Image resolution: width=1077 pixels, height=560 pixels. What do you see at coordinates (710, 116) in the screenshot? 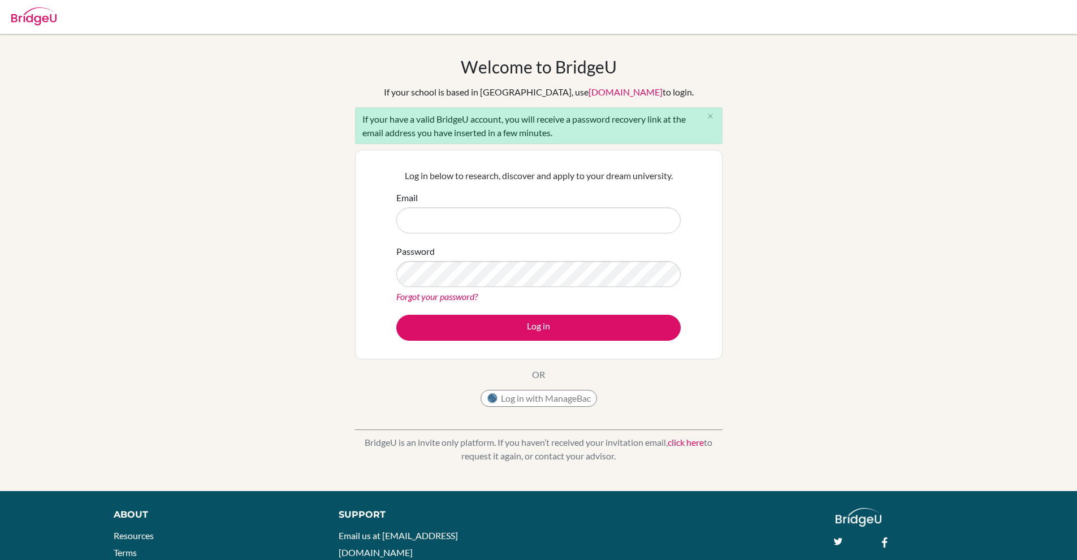
I see `button: Close` at bounding box center [710, 116].